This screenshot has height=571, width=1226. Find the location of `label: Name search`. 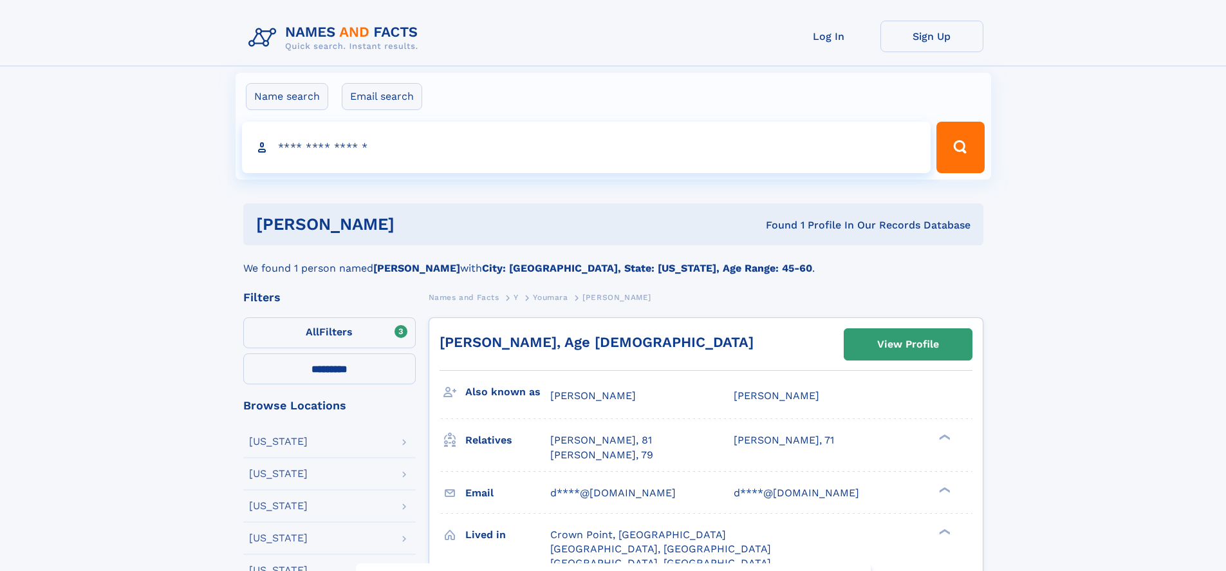

label: Name search is located at coordinates (287, 96).